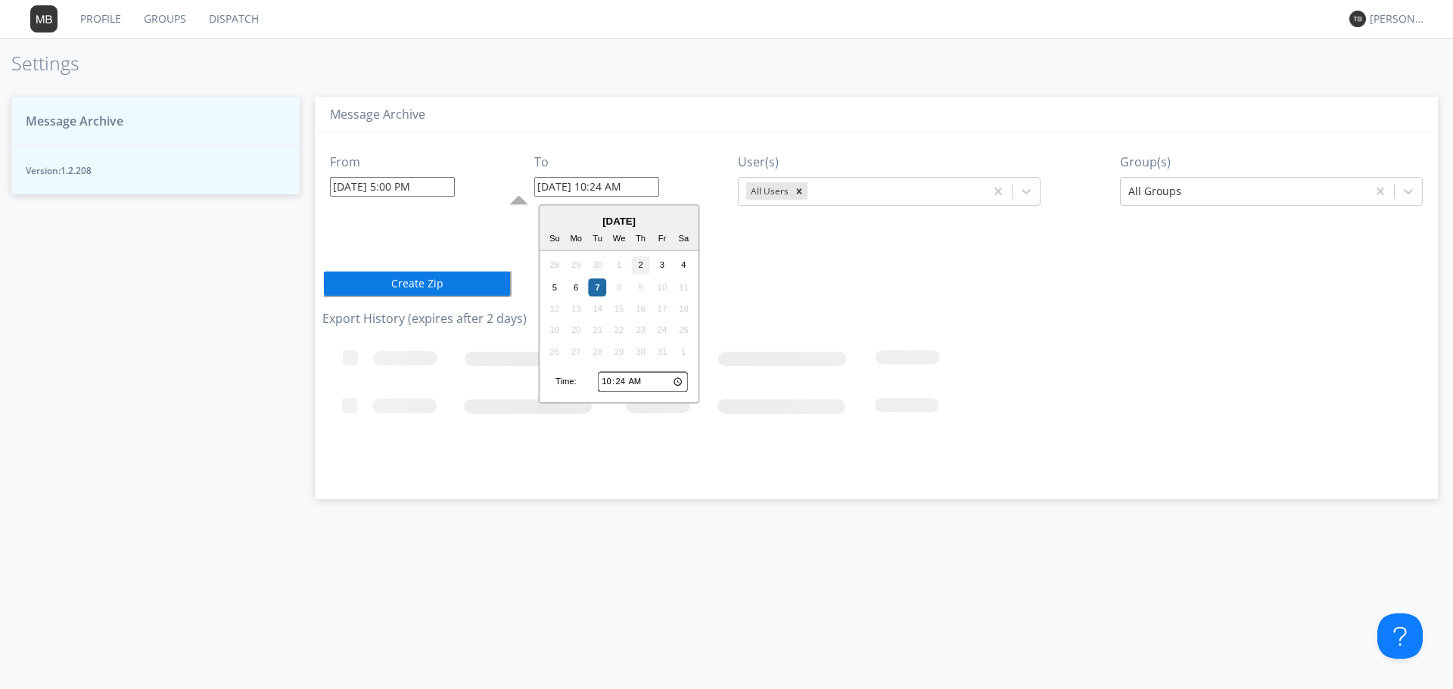  I want to click on div: Not available Thursday, October 30th, 2025, so click(641, 352).